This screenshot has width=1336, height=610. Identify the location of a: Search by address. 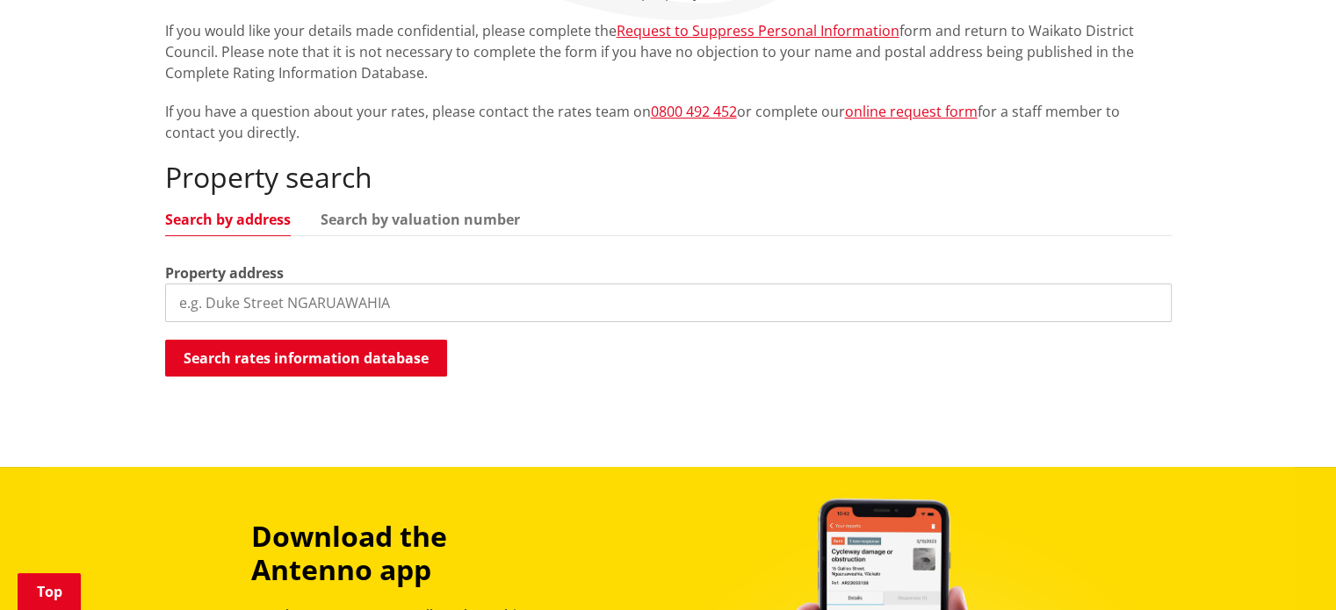
(227, 220).